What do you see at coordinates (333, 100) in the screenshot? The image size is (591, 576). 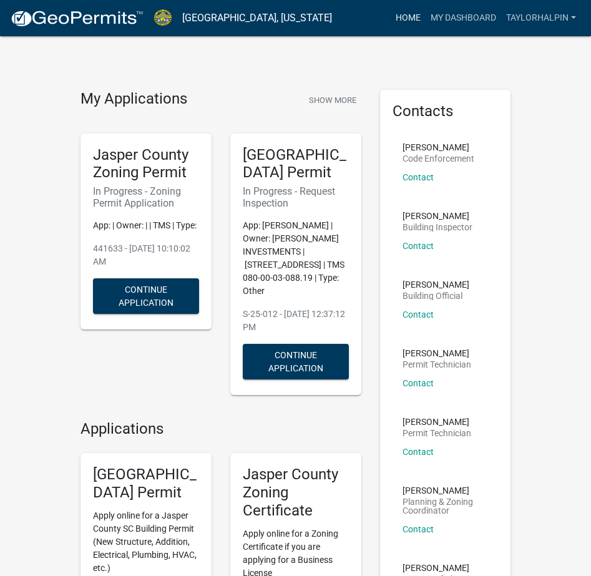 I see `button: Show More` at bounding box center [333, 100].